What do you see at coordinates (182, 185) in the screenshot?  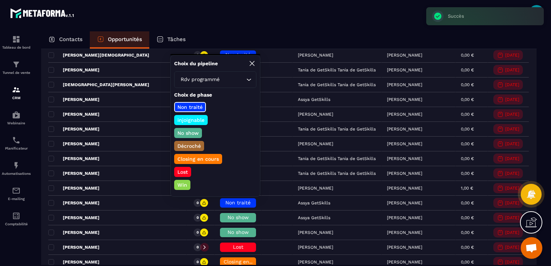 I see `p: Win` at bounding box center [182, 185].